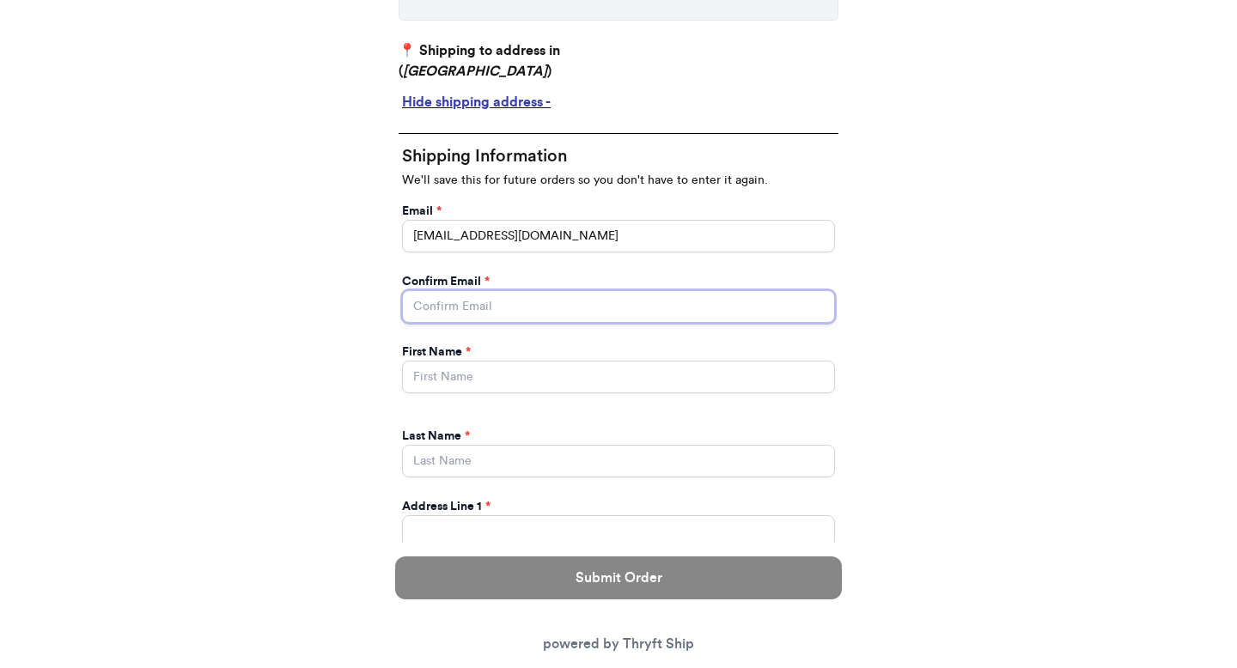 This screenshot has width=1237, height=668. What do you see at coordinates (619, 61) in the screenshot?
I see `p: 📍 Shipping to address in ( )` at bounding box center [619, 61].